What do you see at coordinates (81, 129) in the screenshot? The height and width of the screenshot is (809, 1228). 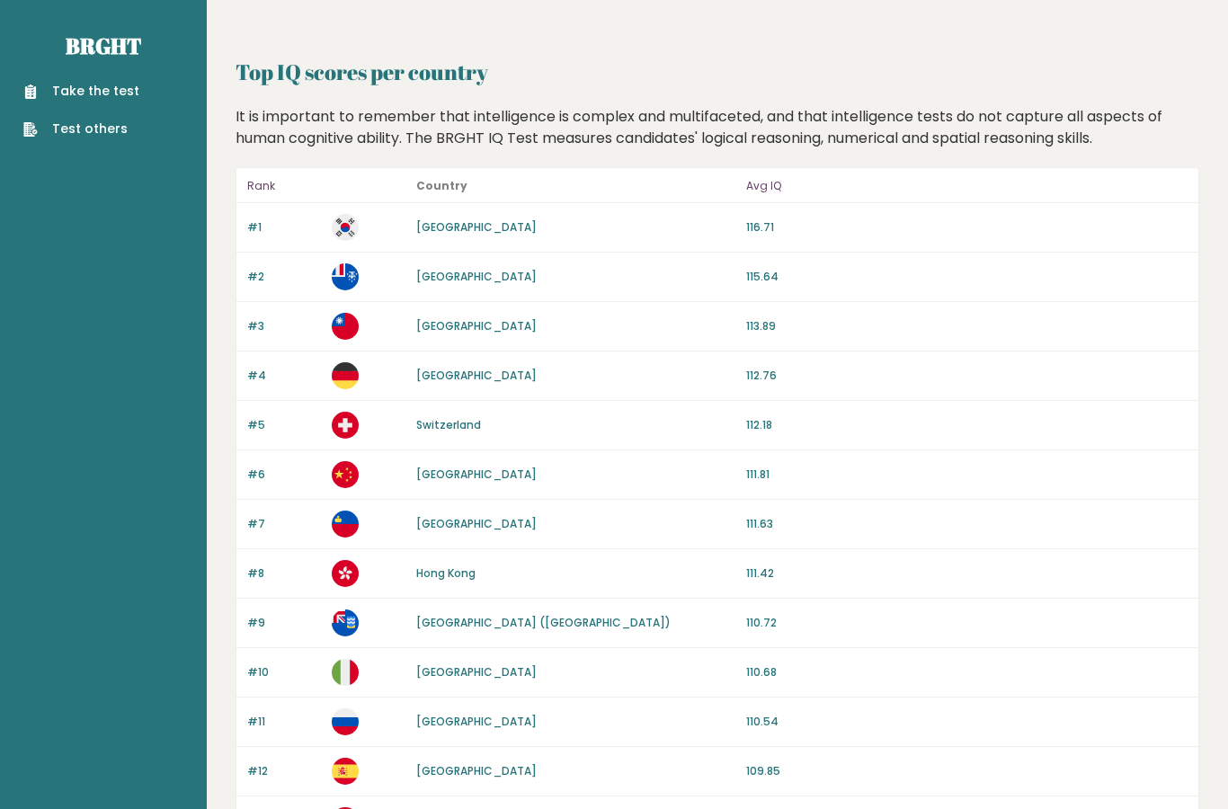 I see `a: Test others` at bounding box center [81, 129].